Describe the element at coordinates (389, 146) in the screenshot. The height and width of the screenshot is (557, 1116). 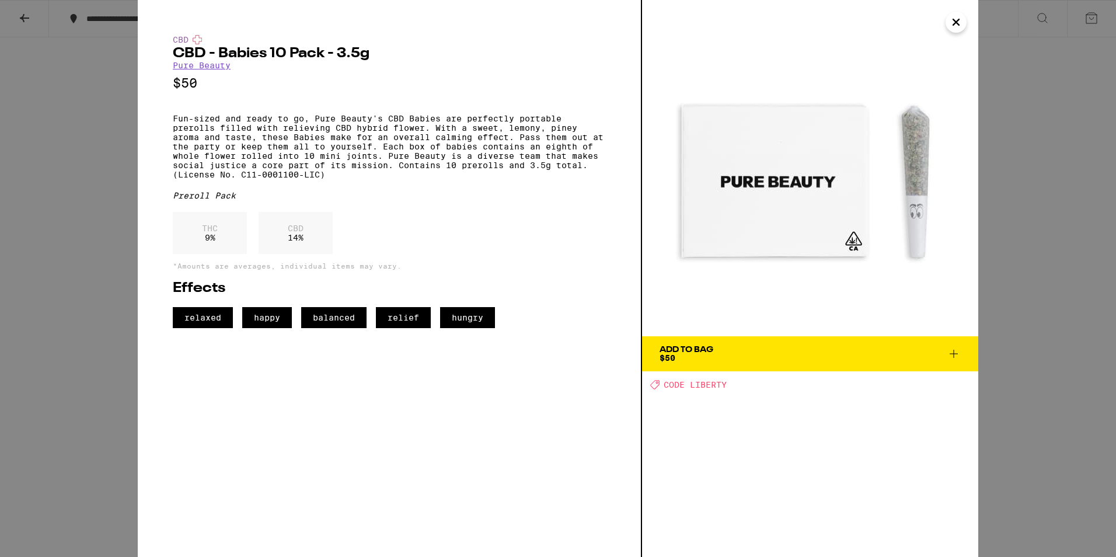
I see `p: Fun-sized and ready to go, Pure Beauty's CBD Babies are perfectly portable prerolls filled with r...` at that location.